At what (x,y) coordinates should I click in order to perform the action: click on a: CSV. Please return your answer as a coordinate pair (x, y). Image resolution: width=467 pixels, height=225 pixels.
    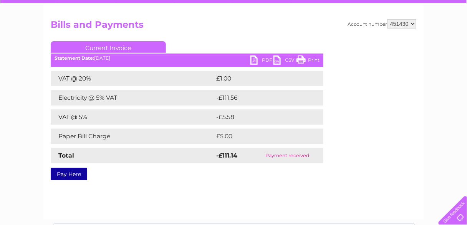
    Looking at the image, I should click on (285, 61).